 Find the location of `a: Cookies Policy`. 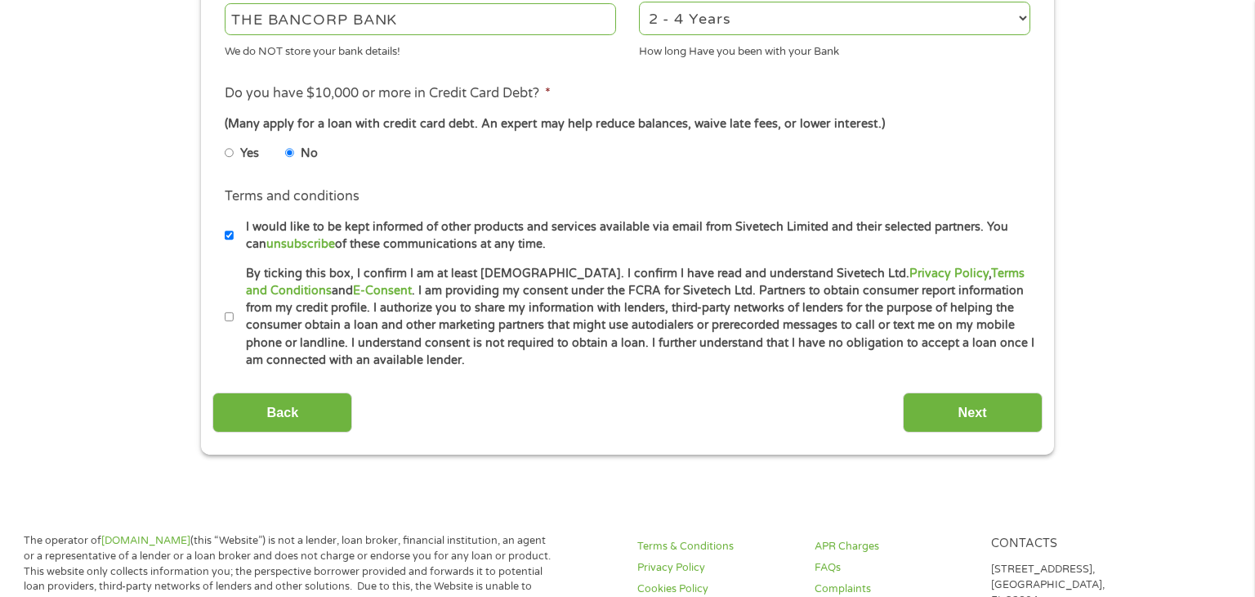

a: Cookies Policy is located at coordinates (716, 588).